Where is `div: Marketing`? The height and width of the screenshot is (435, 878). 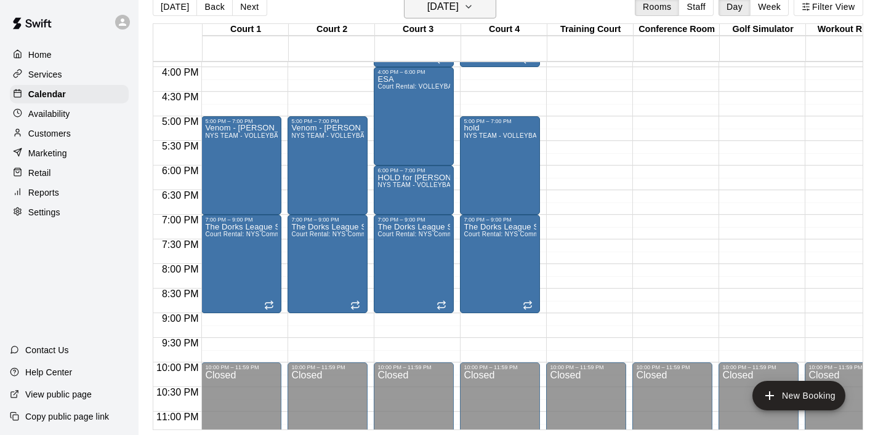
div: Marketing is located at coordinates (69, 153).